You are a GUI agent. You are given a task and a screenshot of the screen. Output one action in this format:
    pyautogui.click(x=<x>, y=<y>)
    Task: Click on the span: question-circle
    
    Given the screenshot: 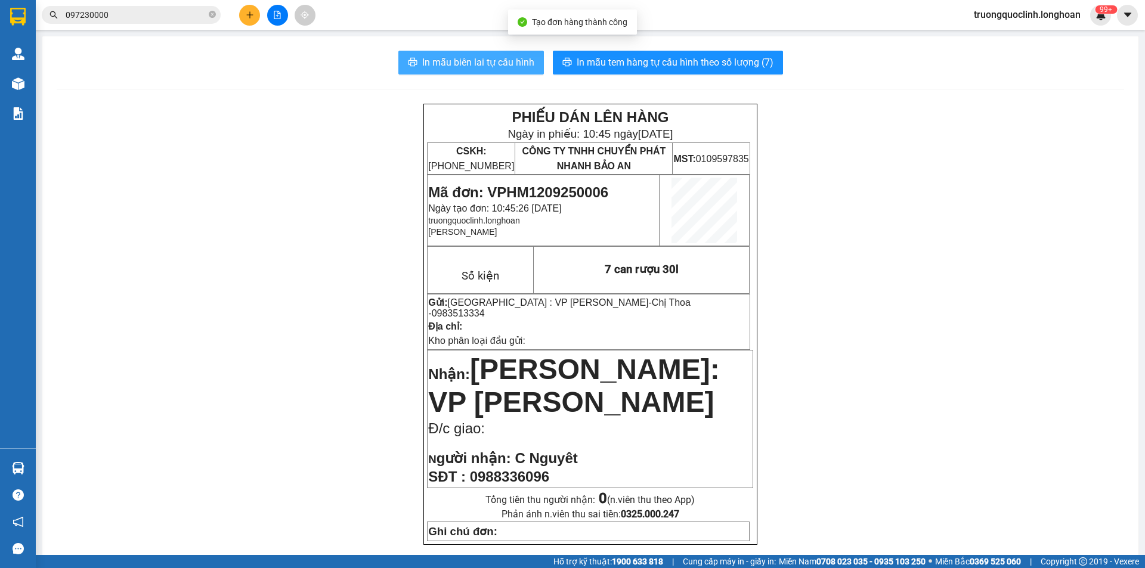 What is the action you would take?
    pyautogui.click(x=18, y=495)
    